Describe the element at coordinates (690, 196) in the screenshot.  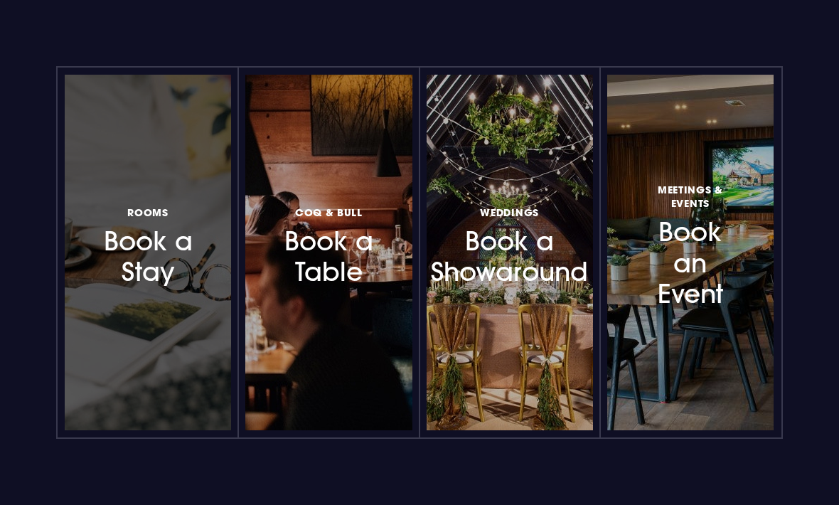
I see `span: Meetings & Events` at that location.